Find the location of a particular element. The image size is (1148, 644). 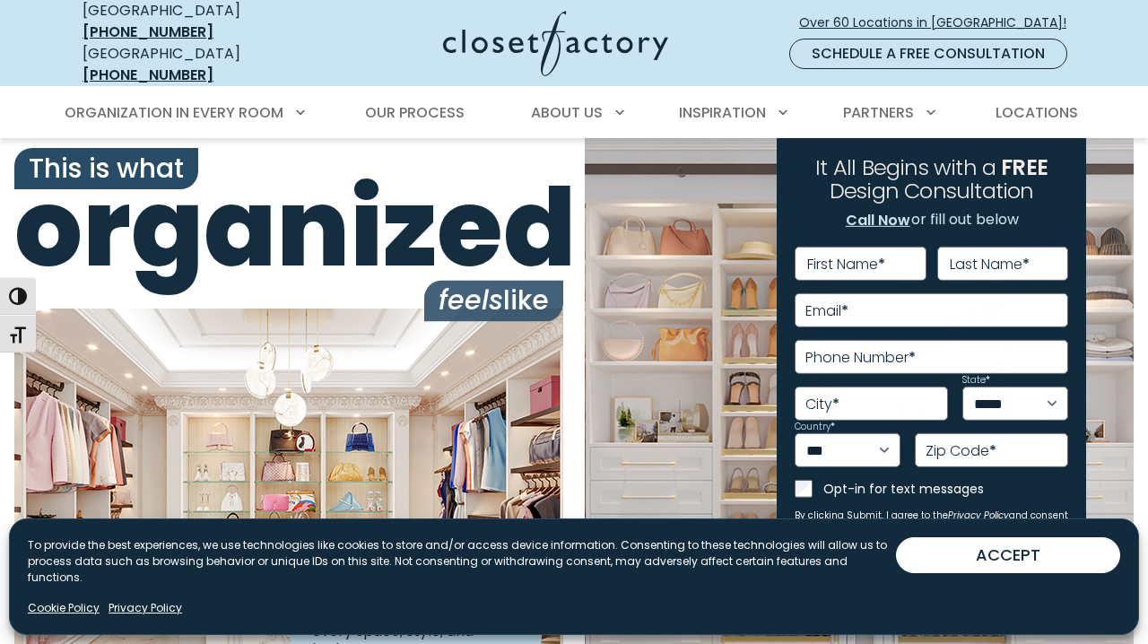

span: Inspiration is located at coordinates (722, 112).